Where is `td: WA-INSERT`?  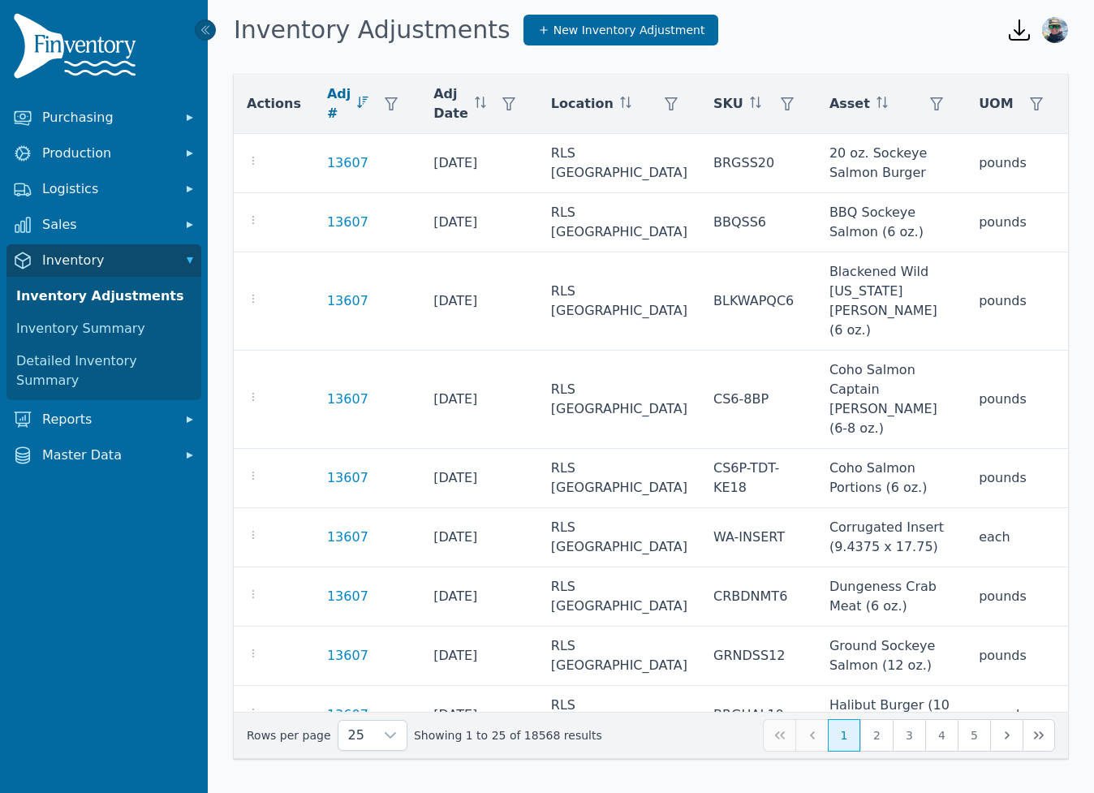
td: WA-INSERT is located at coordinates (758, 537).